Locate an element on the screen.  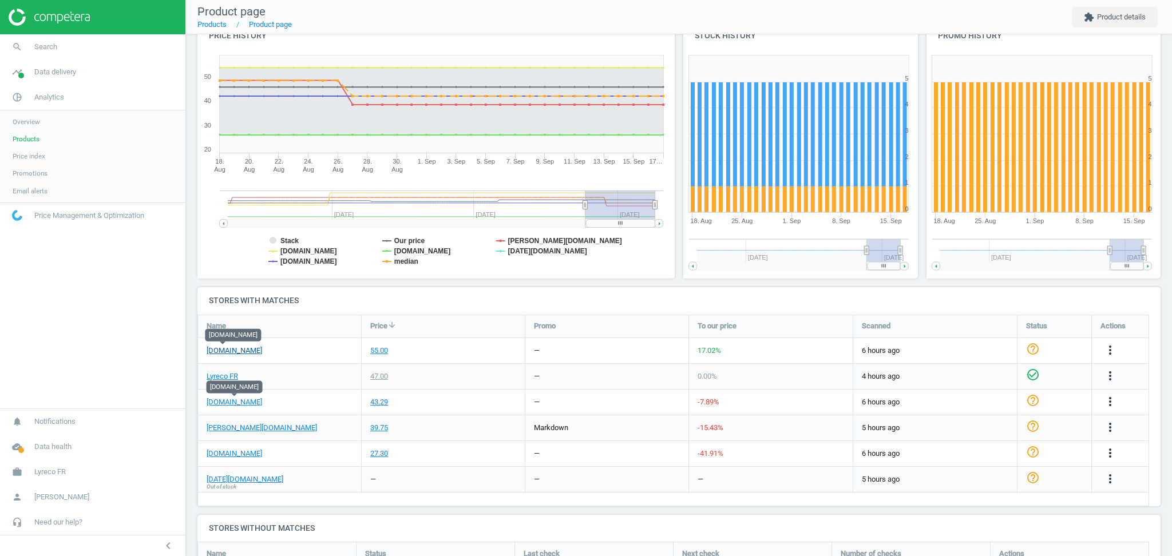
span: Price index is located at coordinates (29, 156).